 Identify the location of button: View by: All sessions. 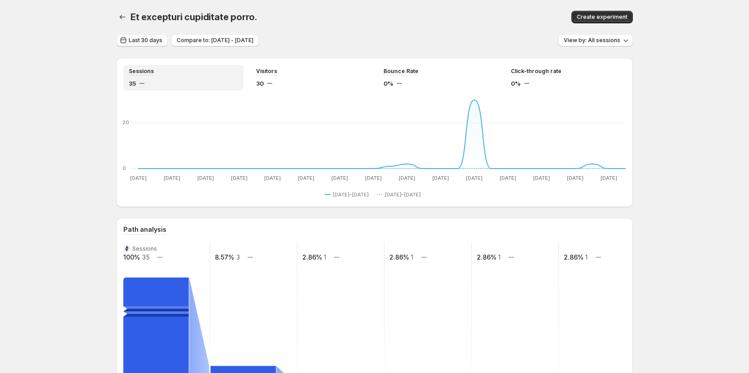
(596, 40).